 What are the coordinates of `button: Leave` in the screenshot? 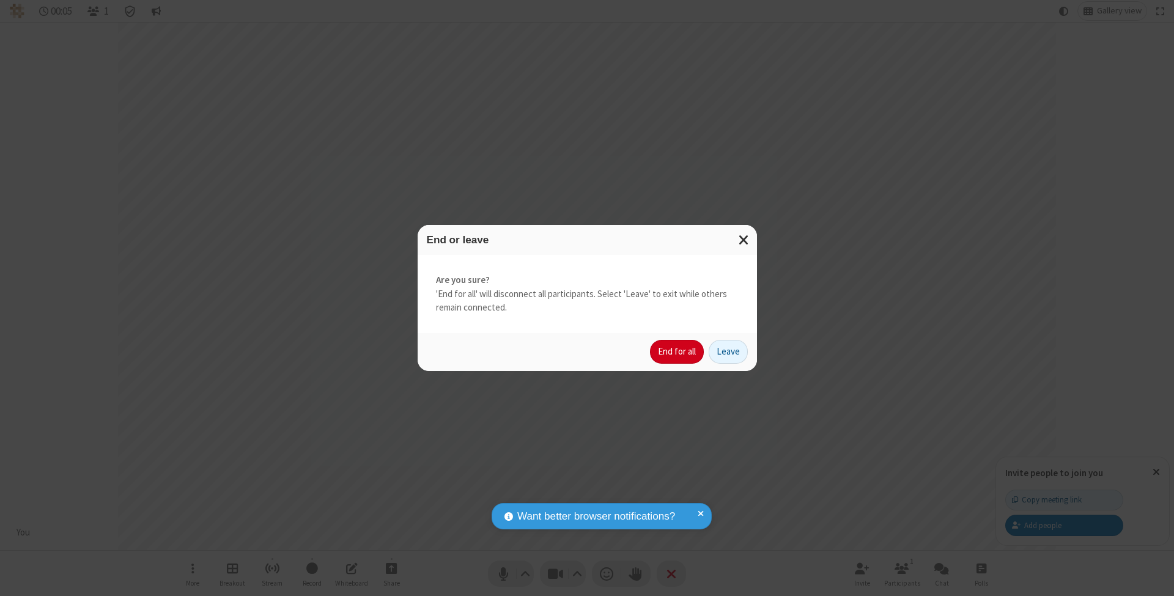 It's located at (728, 352).